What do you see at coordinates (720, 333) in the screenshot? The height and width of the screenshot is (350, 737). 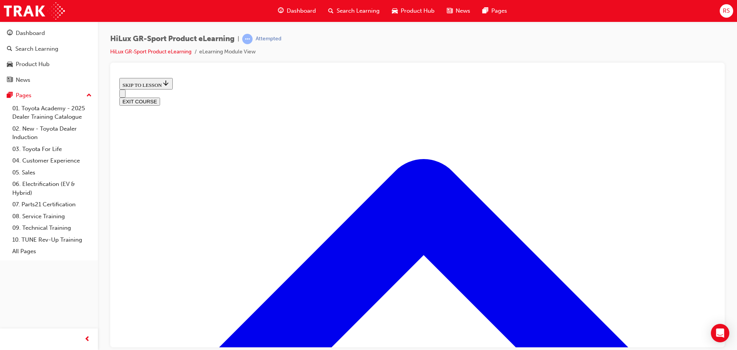 I see `div: Open Intercom Messenger` at bounding box center [720, 333].